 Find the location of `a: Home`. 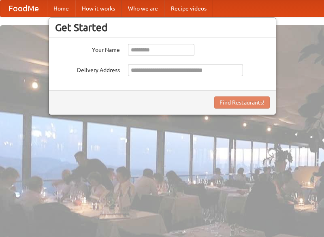

a: Home is located at coordinates (61, 9).